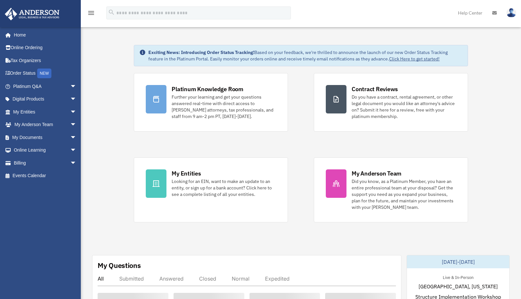  What do you see at coordinates (45, 150) in the screenshot?
I see `a: Online Learningarrow_drop_down` at bounding box center [45, 150].